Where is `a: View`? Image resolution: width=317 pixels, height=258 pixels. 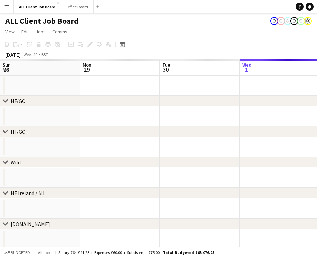
a: View is located at coordinates (10, 32).